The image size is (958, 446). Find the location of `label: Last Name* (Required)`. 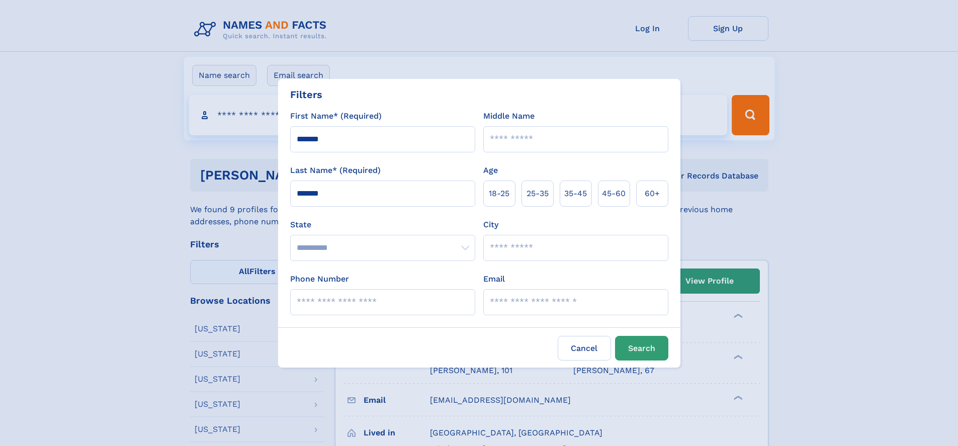

label: Last Name* (Required) is located at coordinates (336, 171).